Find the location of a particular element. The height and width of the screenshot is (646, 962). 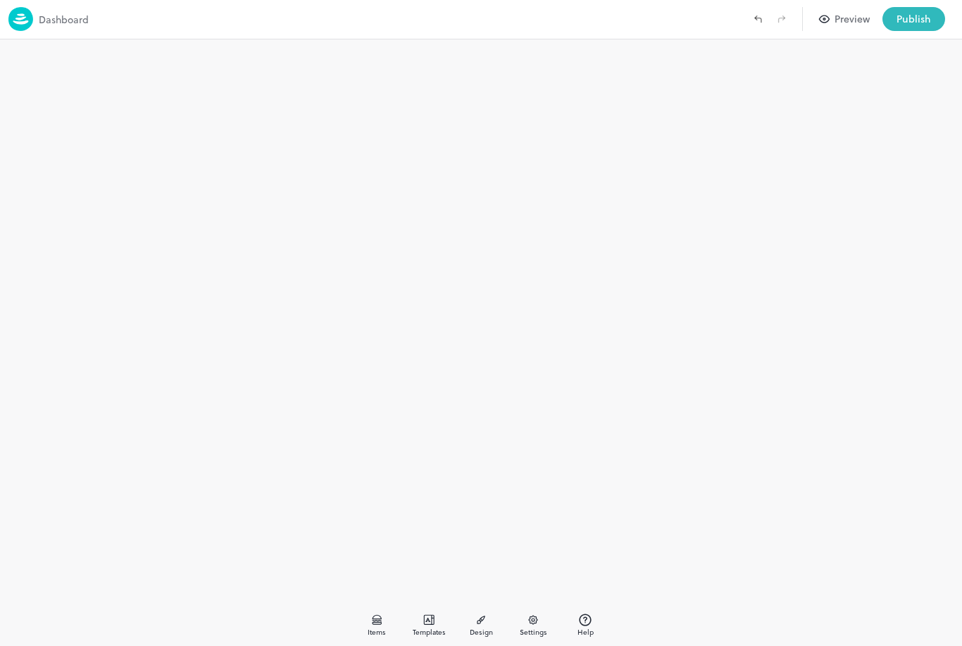

label: Undo (Ctrl + Z) is located at coordinates (758, 19).